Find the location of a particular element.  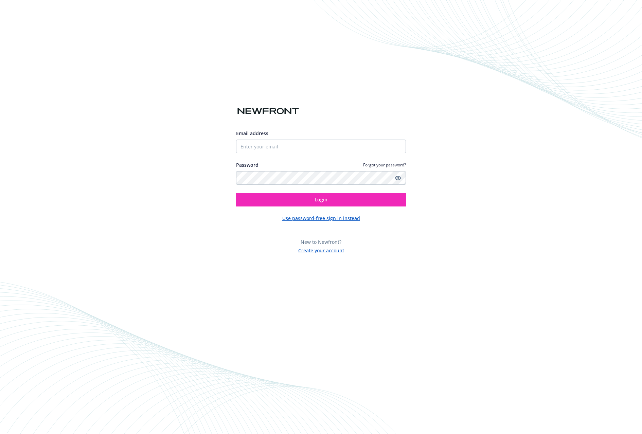

span: New to Newfront? is located at coordinates (321, 242).